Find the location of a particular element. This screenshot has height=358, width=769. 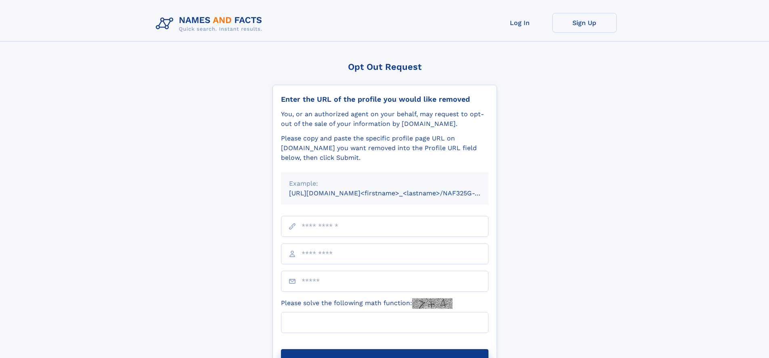

a: Log In is located at coordinates (520, 23).